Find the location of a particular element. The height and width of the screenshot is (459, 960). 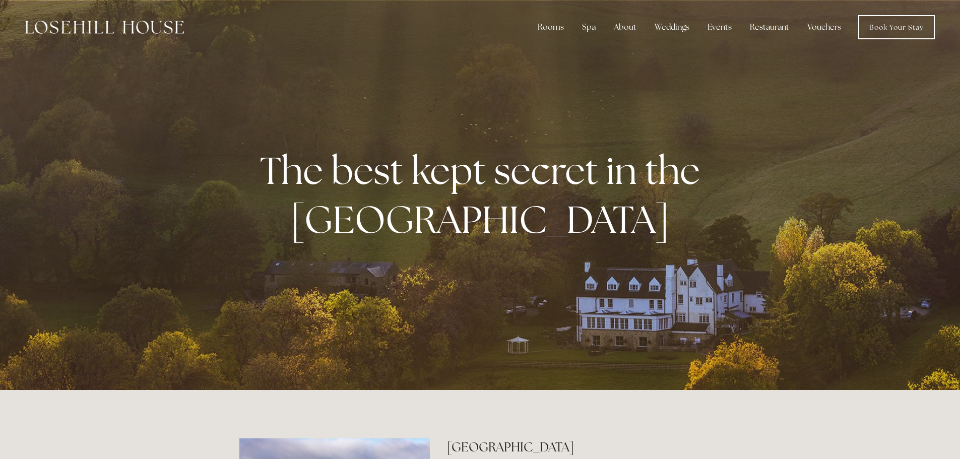

div: Rooms is located at coordinates (551, 27).